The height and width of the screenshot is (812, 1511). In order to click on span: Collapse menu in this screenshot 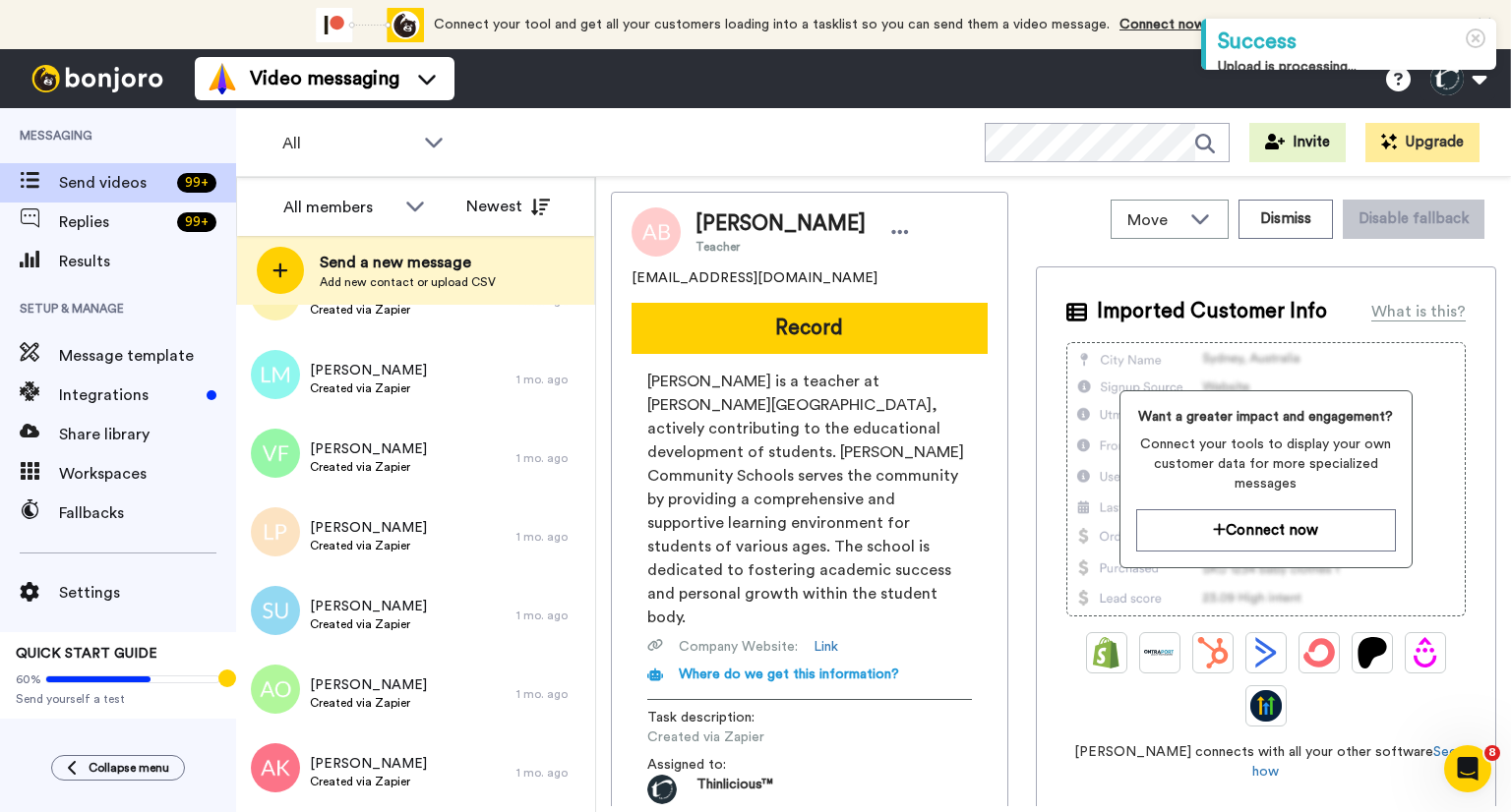, I will do `click(129, 768)`.